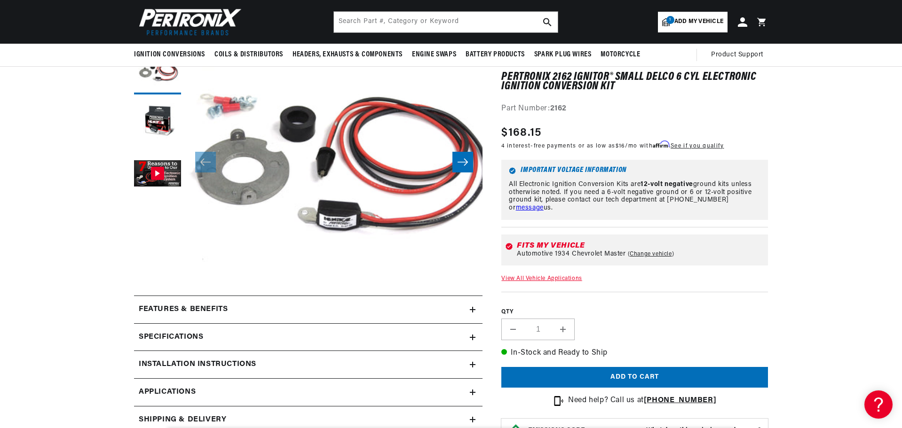 Image resolution: width=902 pixels, height=428 pixels. I want to click on span: Add my vehicle, so click(699, 22).